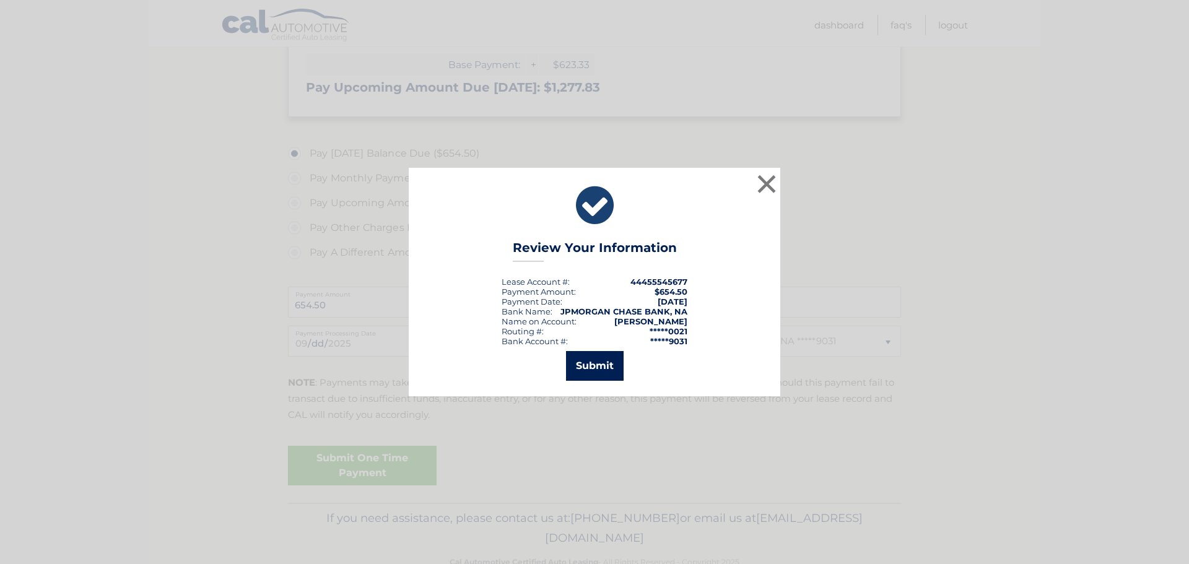  What do you see at coordinates (531, 302) in the screenshot?
I see `span: Payment Date` at bounding box center [531, 302].